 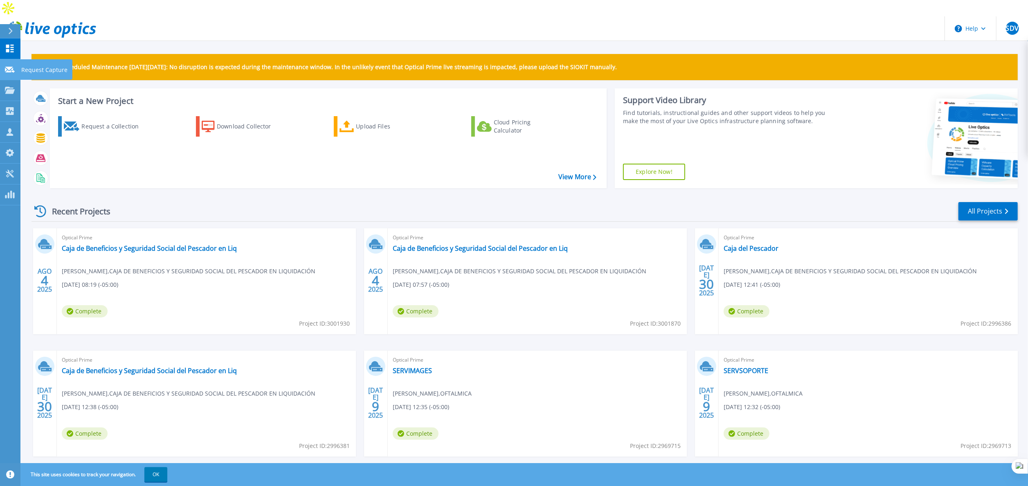 What do you see at coordinates (517, 126) in the screenshot?
I see `a: Cloud Pricing Calculator` at bounding box center [517, 126].